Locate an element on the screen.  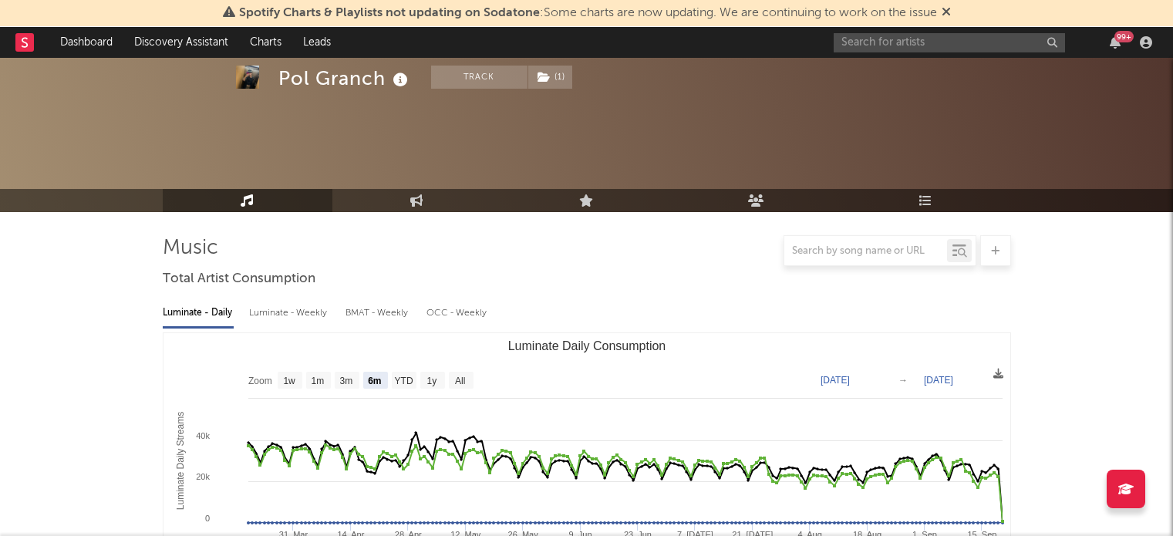
span: Total Artist Consumption is located at coordinates (239, 279).